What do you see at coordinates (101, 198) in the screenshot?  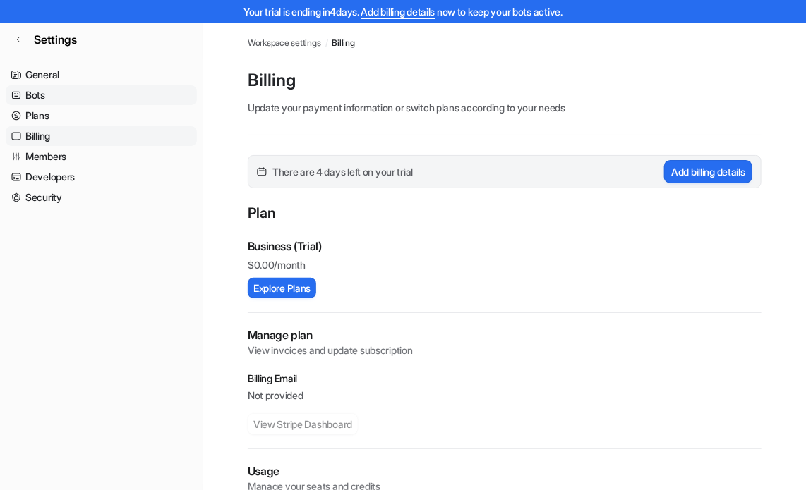 I see `a: Security` at bounding box center [101, 198].